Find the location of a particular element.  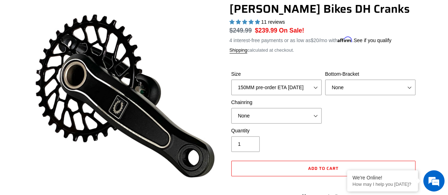

p: How may I help you today? is located at coordinates (383, 184).